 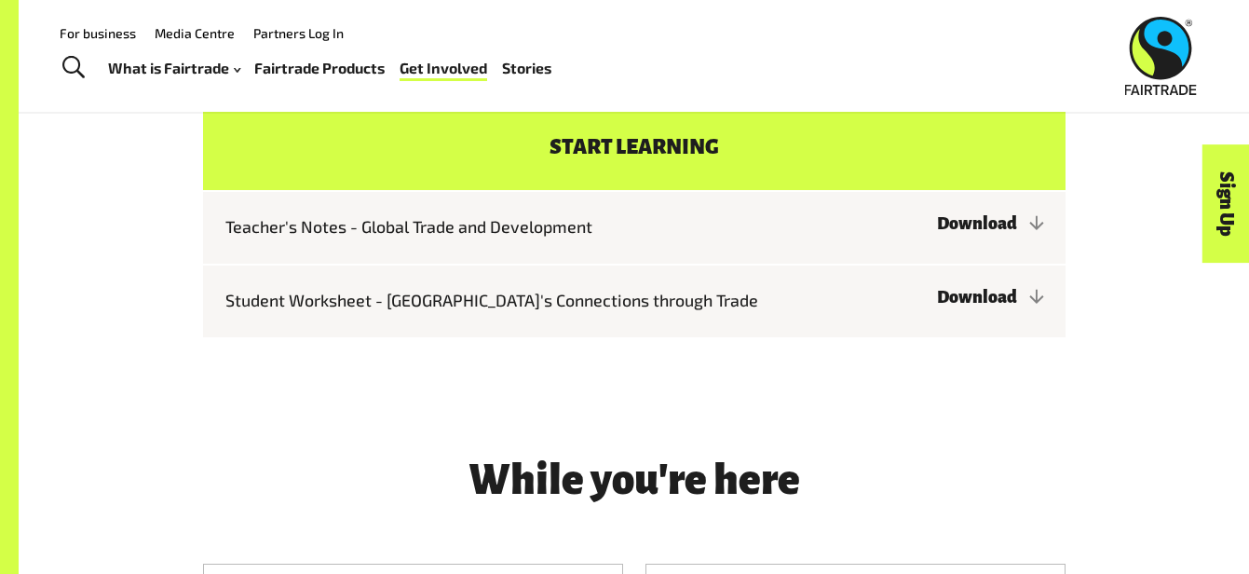 I want to click on h4: While you're here, so click(x=634, y=480).